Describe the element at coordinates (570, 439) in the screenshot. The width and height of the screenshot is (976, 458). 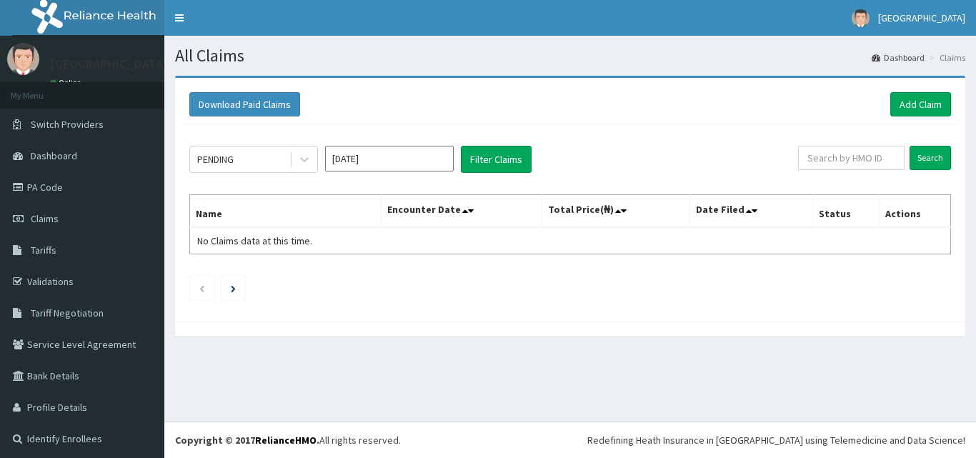
I see `footer: All rights reserved.` at that location.